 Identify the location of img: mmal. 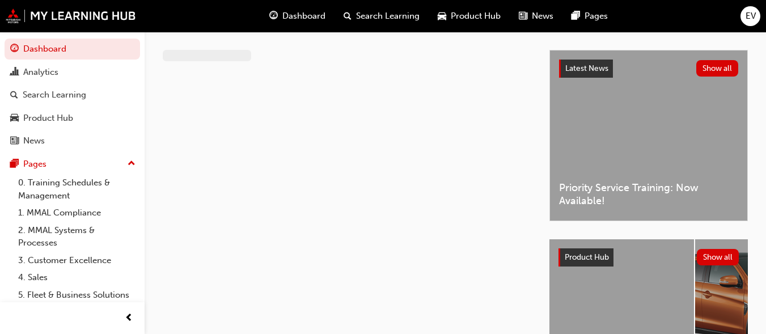
(71, 16).